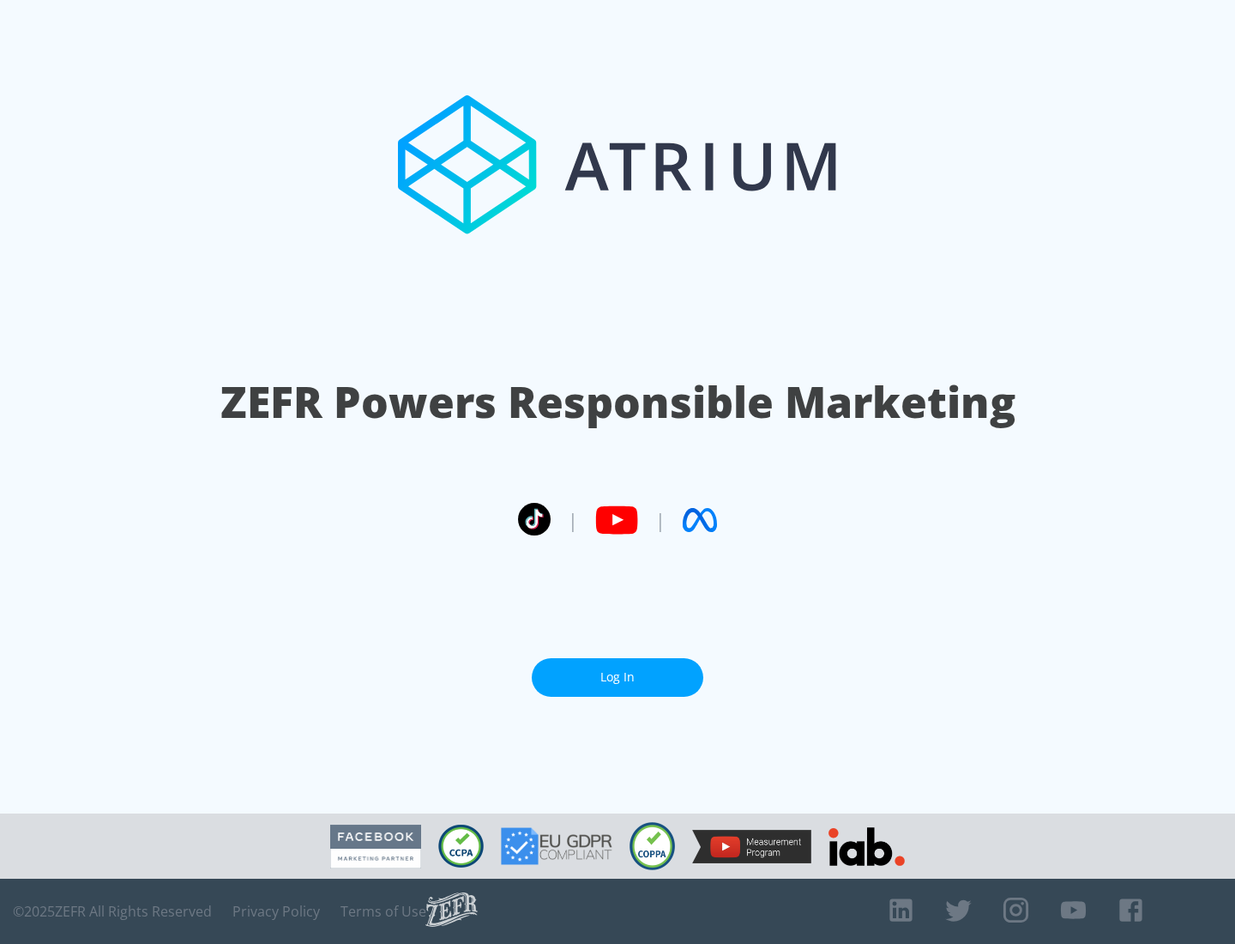  Describe the element at coordinates (557, 846) in the screenshot. I see `img: GDPR Compliant` at that location.